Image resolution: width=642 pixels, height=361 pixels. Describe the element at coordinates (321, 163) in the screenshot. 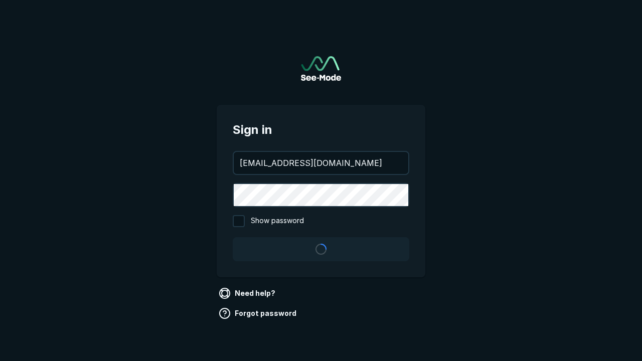

I see `input: your@email.com` at that location.